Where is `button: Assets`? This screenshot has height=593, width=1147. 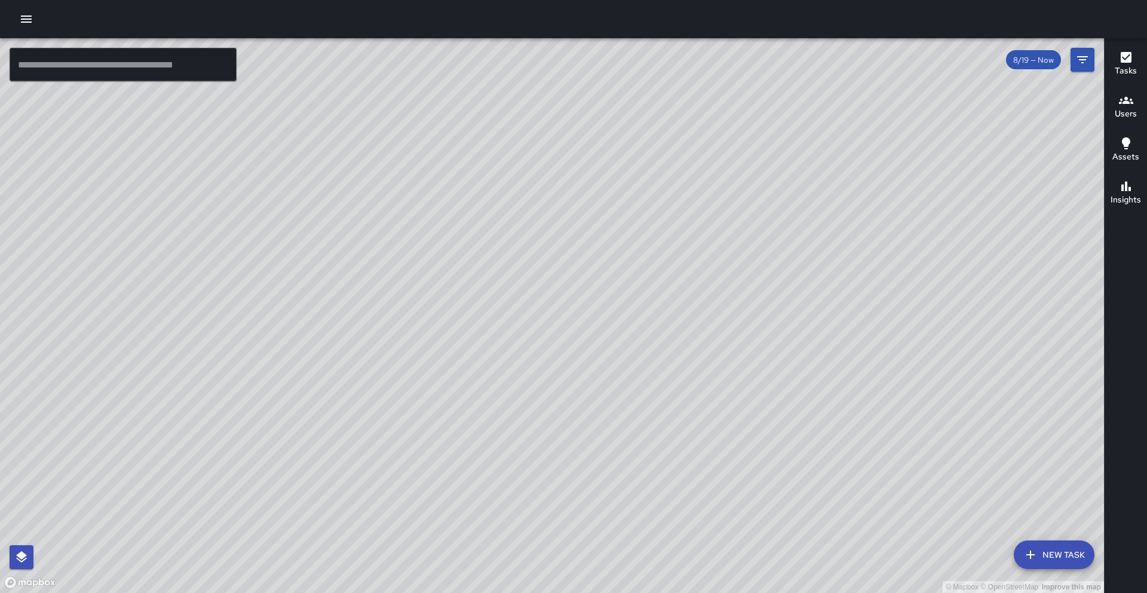
button: Assets is located at coordinates (1126, 151).